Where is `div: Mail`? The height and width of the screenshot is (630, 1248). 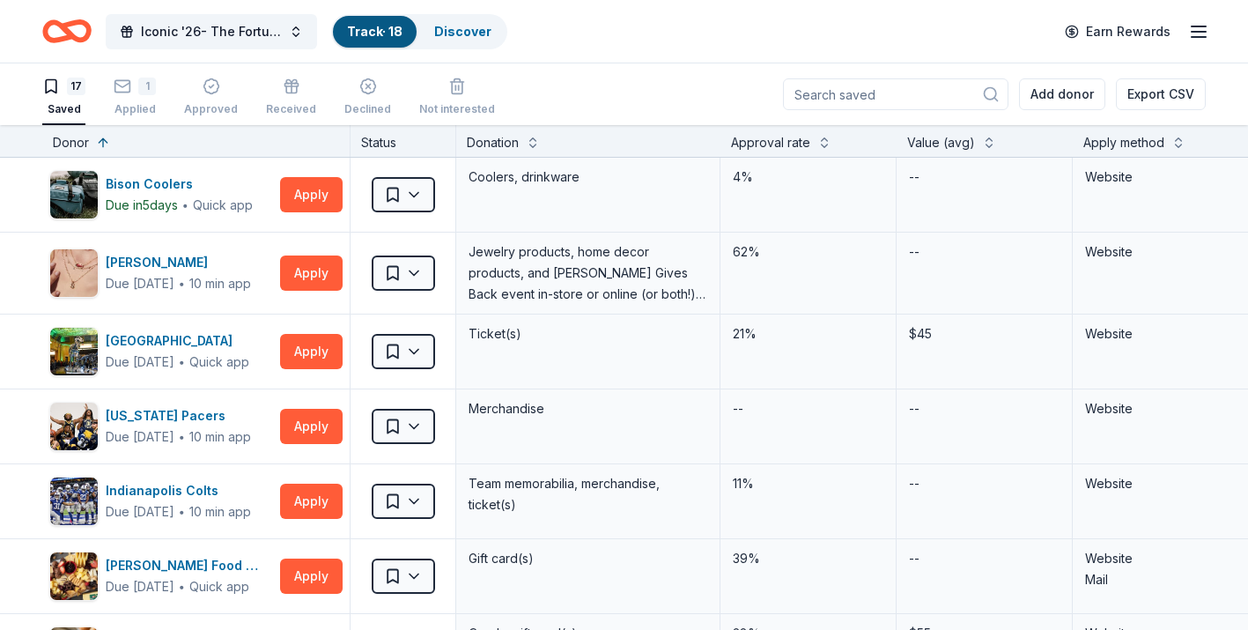 div: Mail is located at coordinates (1160, 580).